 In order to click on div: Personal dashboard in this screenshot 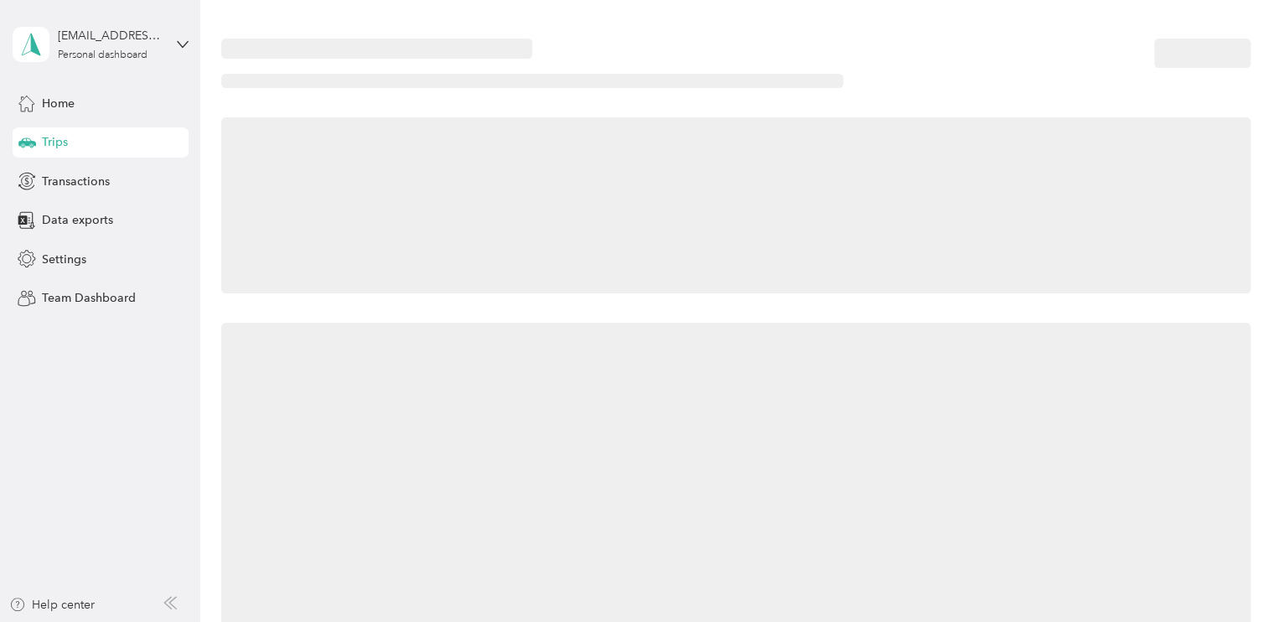, I will do `click(102, 55)`.